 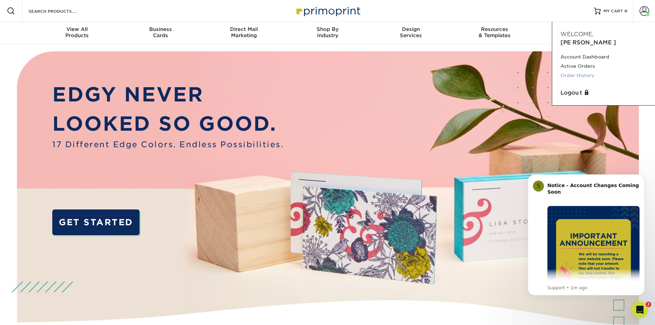 I want to click on span: MY CART, so click(x=613, y=11).